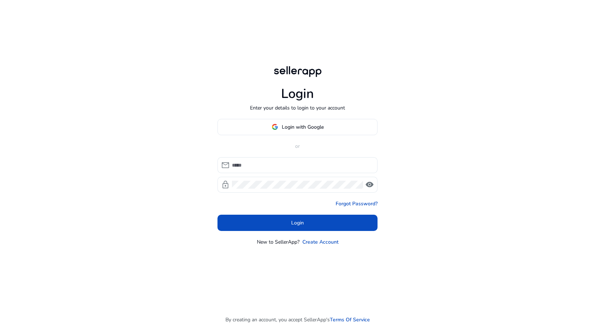 The image size is (595, 330). What do you see at coordinates (357, 203) in the screenshot?
I see `a: Forgot Password?` at bounding box center [357, 203].